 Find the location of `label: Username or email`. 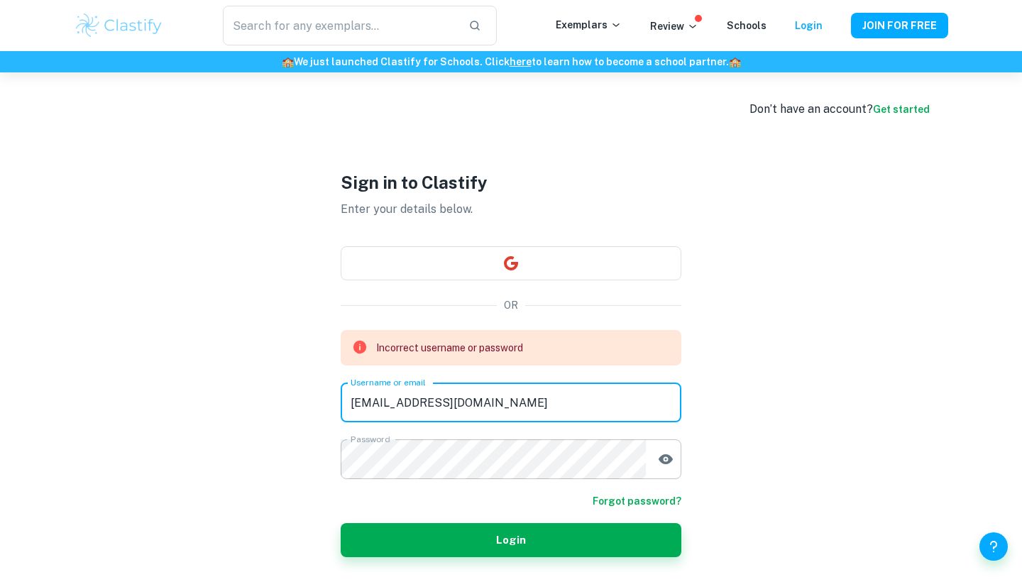

label: Username or email is located at coordinates (388, 382).